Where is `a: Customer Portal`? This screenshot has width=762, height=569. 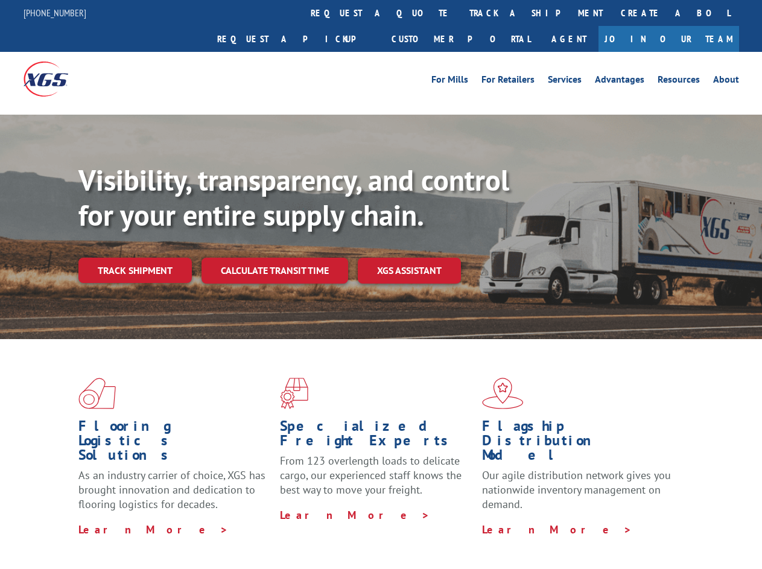 a: Customer Portal is located at coordinates (461, 39).